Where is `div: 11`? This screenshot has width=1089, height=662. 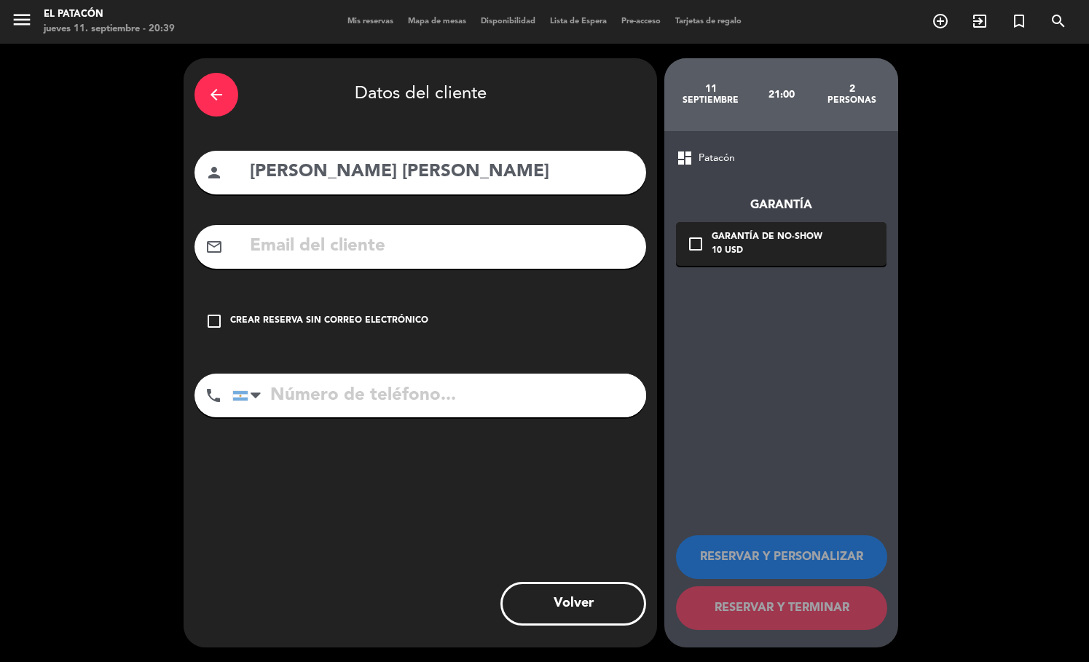 div: 11 is located at coordinates (710, 89).